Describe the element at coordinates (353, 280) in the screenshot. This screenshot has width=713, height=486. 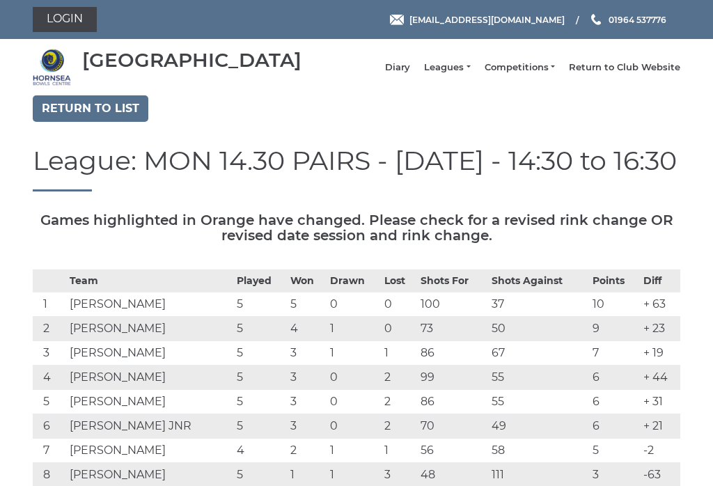
I see `th: Drawn` at that location.